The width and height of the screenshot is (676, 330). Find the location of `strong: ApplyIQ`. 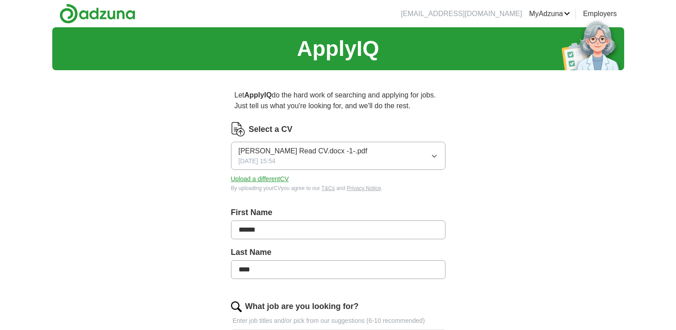

strong: ApplyIQ is located at coordinates (258, 95).